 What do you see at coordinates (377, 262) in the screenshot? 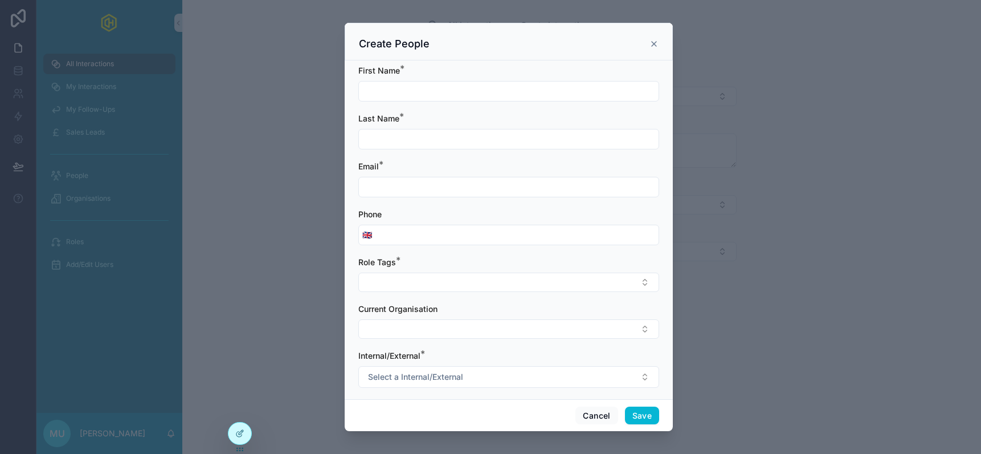
I see `span: Role Tags` at bounding box center [377, 262].